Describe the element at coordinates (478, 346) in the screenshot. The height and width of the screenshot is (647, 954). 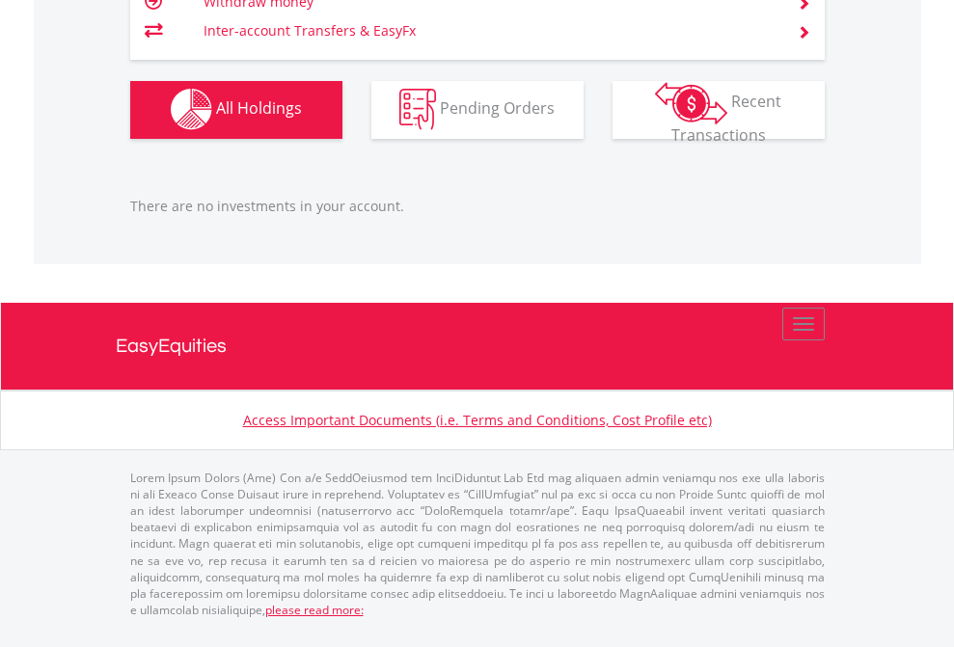
I see `div: EasyEquities` at that location.